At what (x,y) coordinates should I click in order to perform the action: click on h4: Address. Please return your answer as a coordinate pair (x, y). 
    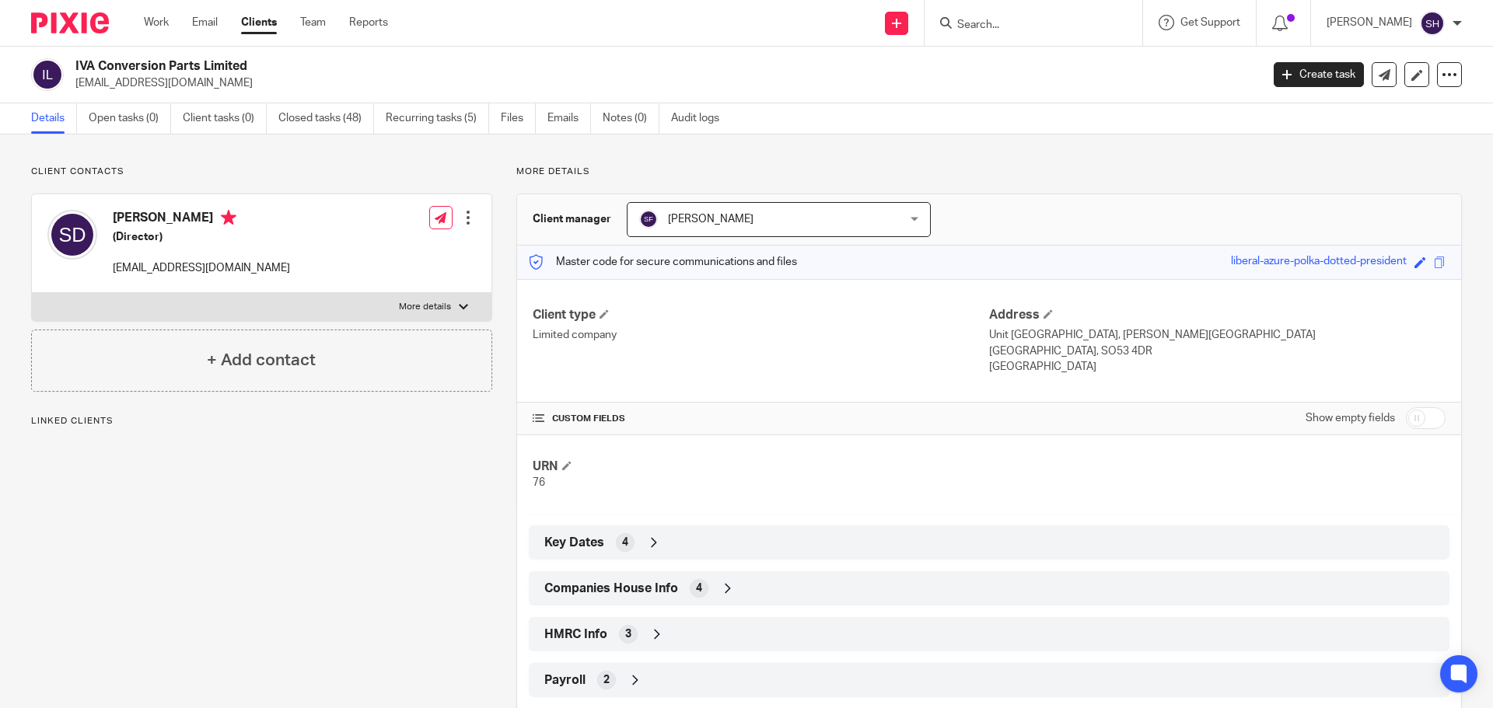
    Looking at the image, I should click on (1217, 315).